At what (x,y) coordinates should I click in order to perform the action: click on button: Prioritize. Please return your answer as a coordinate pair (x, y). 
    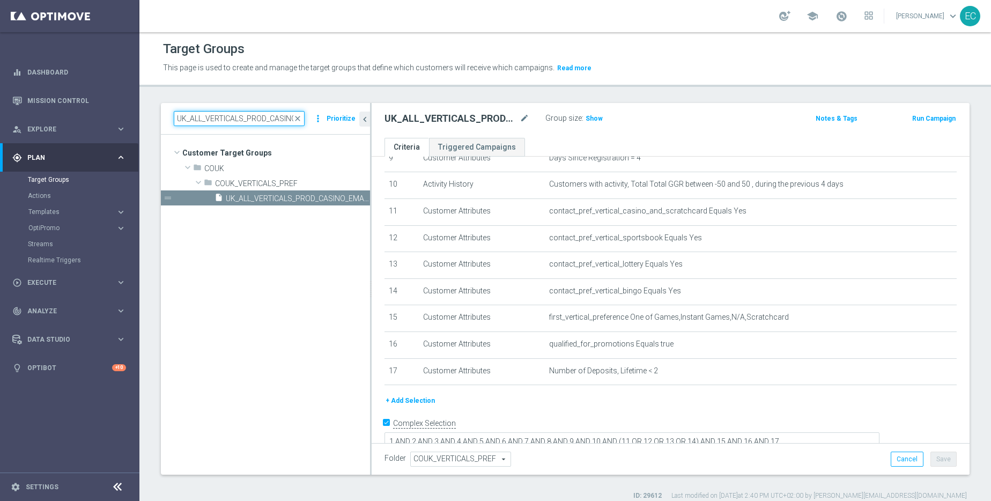
    Looking at the image, I should click on (341, 119).